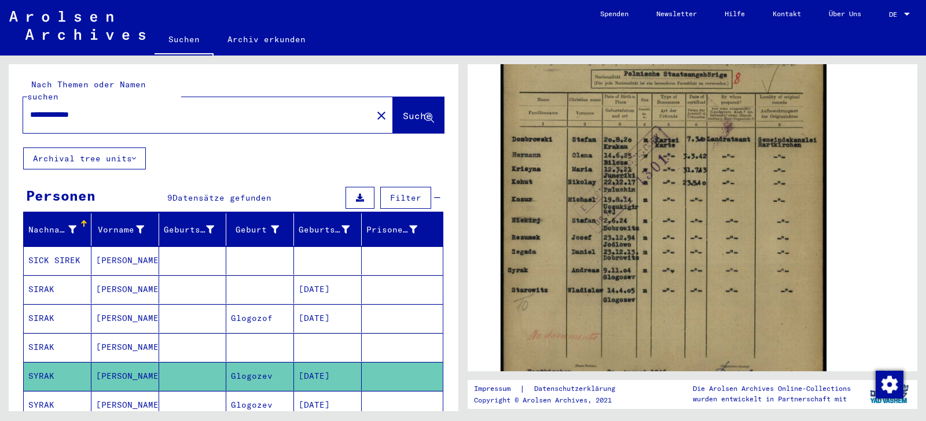 The height and width of the screenshot is (421, 926). What do you see at coordinates (577, 389) in the screenshot?
I see `a: Datenschutzerklärung` at bounding box center [577, 389].